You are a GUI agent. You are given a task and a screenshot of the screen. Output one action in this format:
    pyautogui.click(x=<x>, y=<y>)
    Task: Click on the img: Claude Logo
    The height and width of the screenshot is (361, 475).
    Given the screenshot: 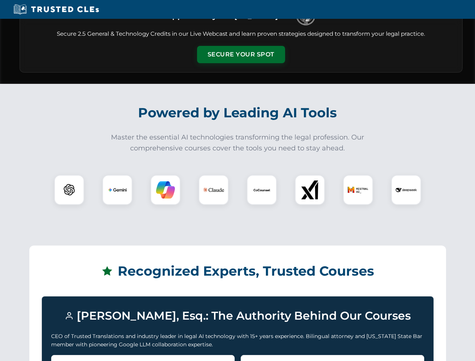 What is the action you would take?
    pyautogui.click(x=213, y=190)
    